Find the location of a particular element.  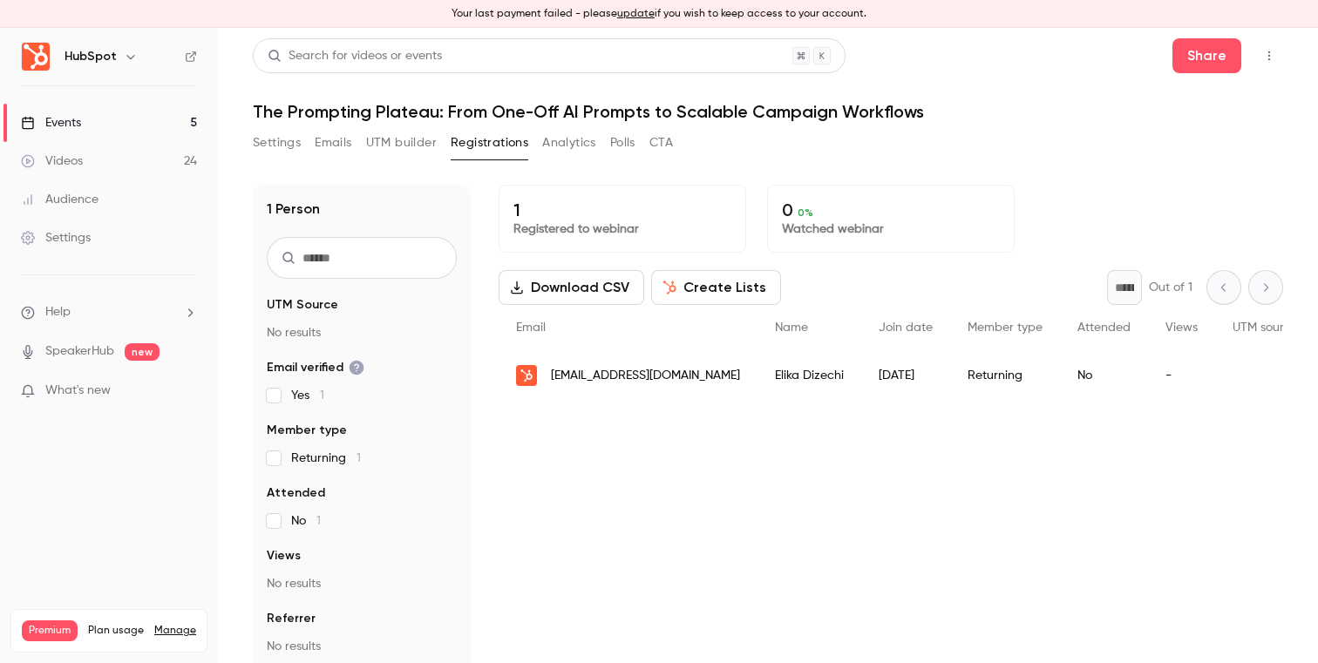

div: Search for videos or events is located at coordinates (355, 56).